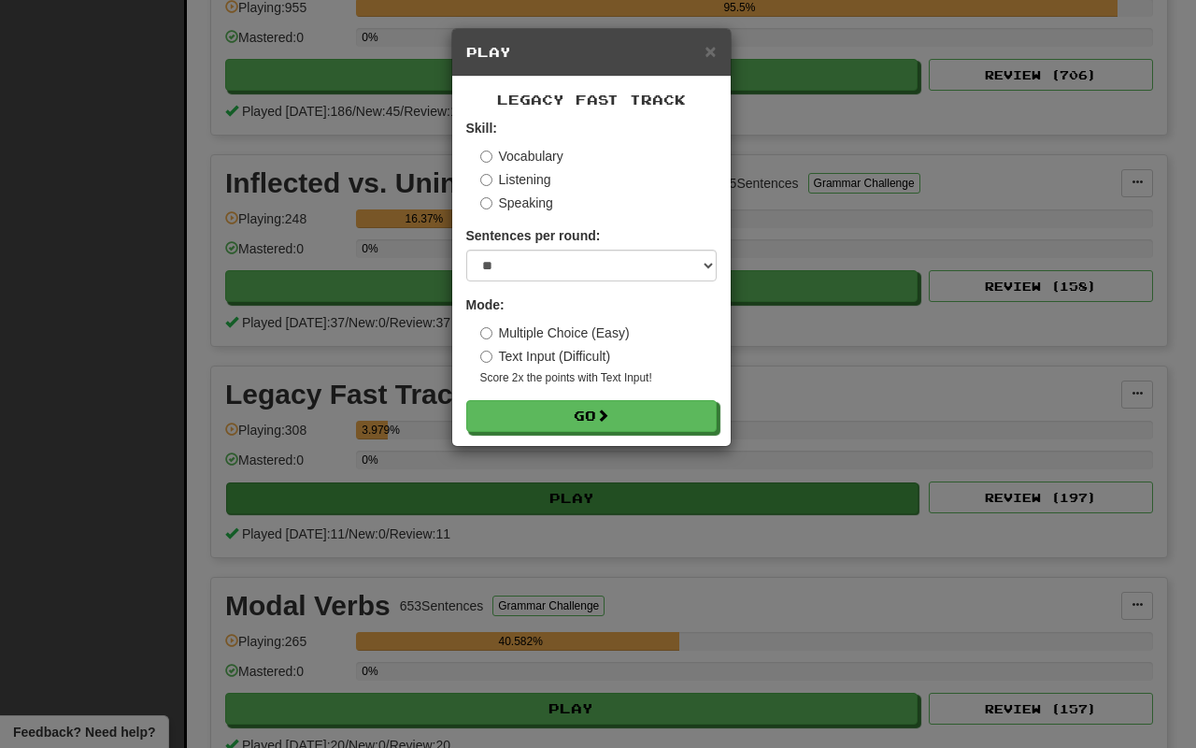 The height and width of the screenshot is (748, 1196). What do you see at coordinates (486, 156) in the screenshot?
I see `input: Vocabulary` at bounding box center [486, 156].